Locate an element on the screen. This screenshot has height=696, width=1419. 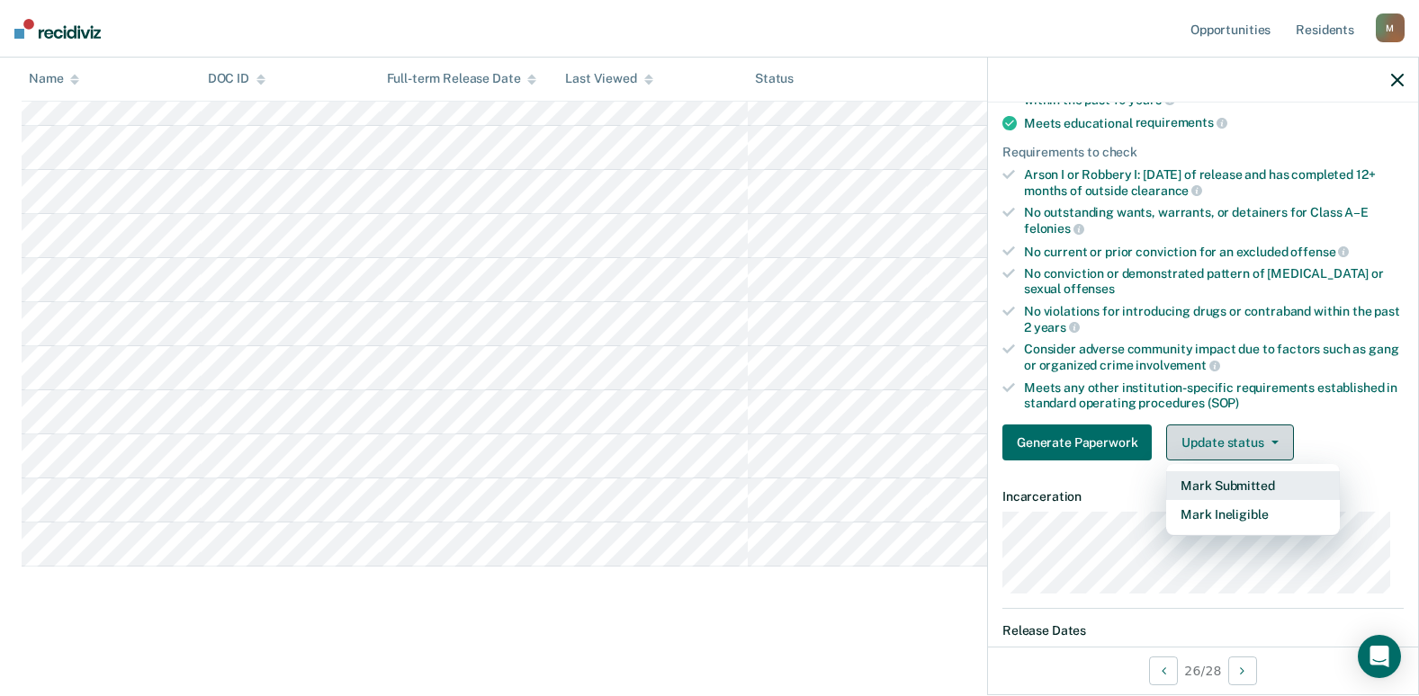
button: Next Opportunity is located at coordinates (1243, 671).